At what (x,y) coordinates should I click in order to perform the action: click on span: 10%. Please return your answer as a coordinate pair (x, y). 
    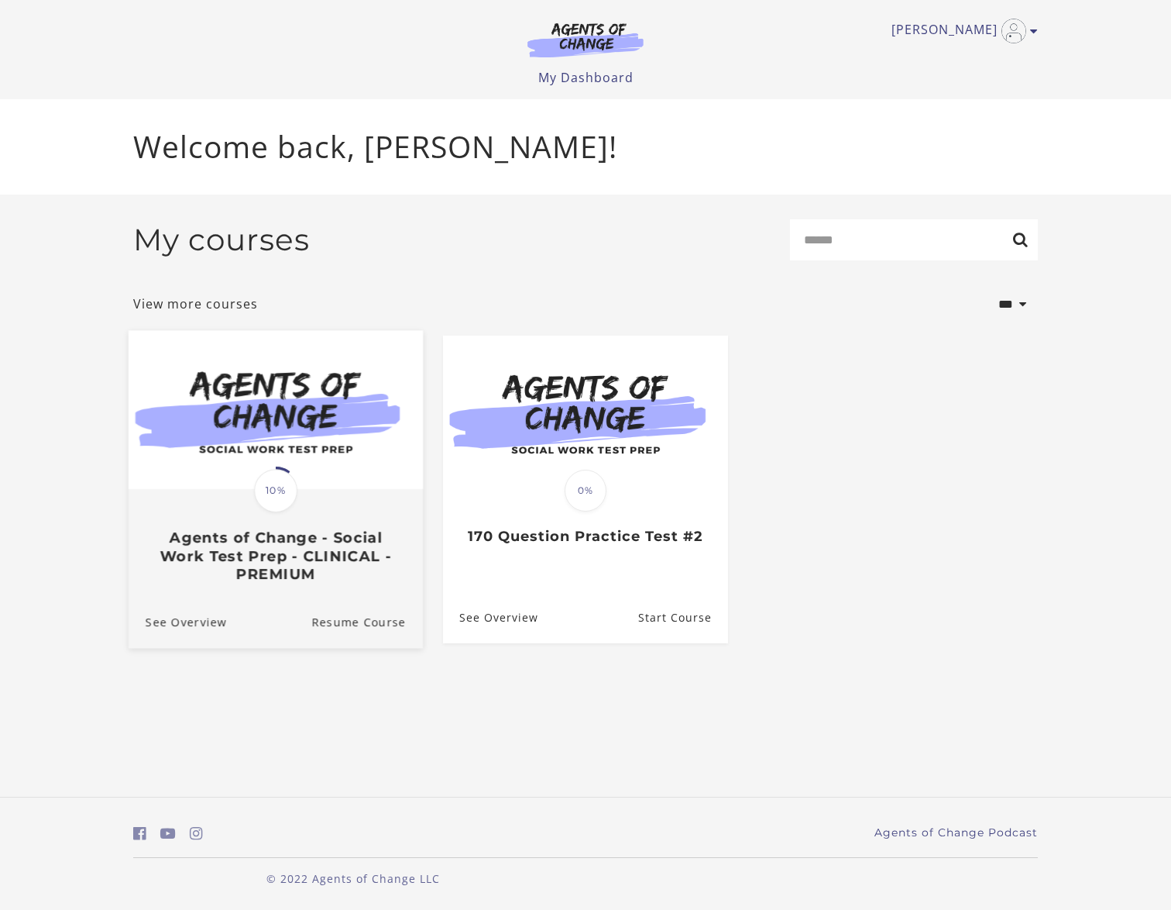
    Looking at the image, I should click on (276, 490).